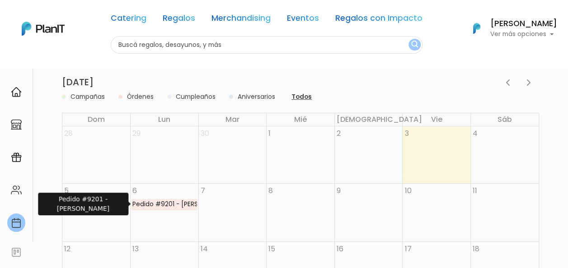 This screenshot has height=268, width=568. I want to click on a: 1 de octubre de 2025, so click(269, 134).